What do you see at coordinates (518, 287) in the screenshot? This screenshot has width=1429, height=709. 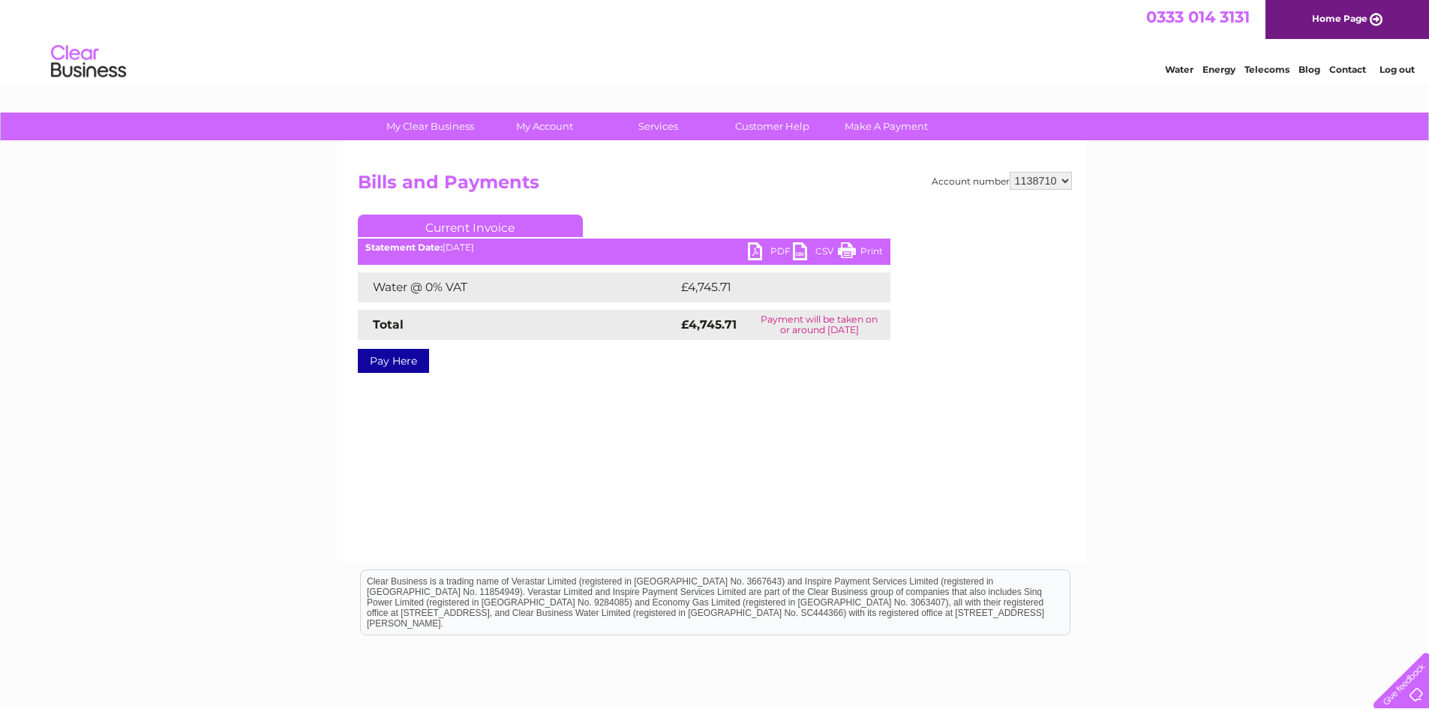 I see `td: Water @ 0% VAT` at bounding box center [518, 287].